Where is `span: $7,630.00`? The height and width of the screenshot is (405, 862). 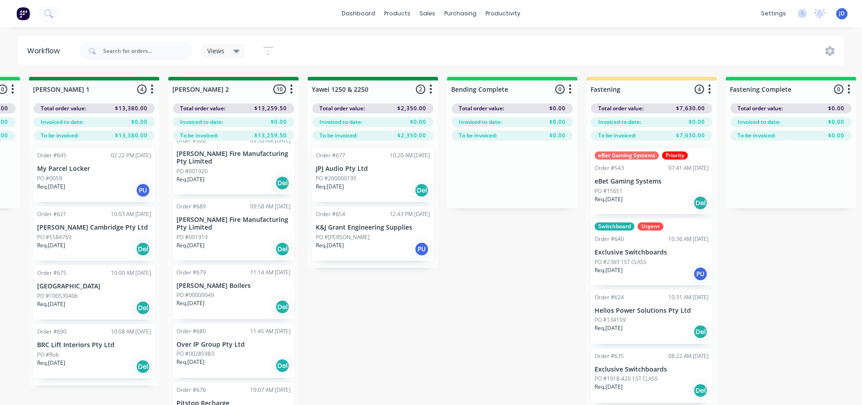
span: $7,630.00 is located at coordinates (690, 109).